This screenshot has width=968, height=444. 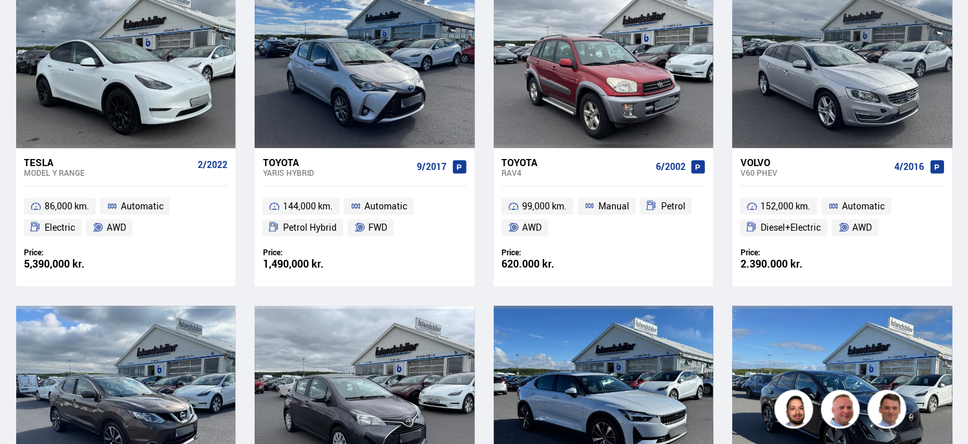 I want to click on div: Model Y RANGE, so click(x=108, y=173).